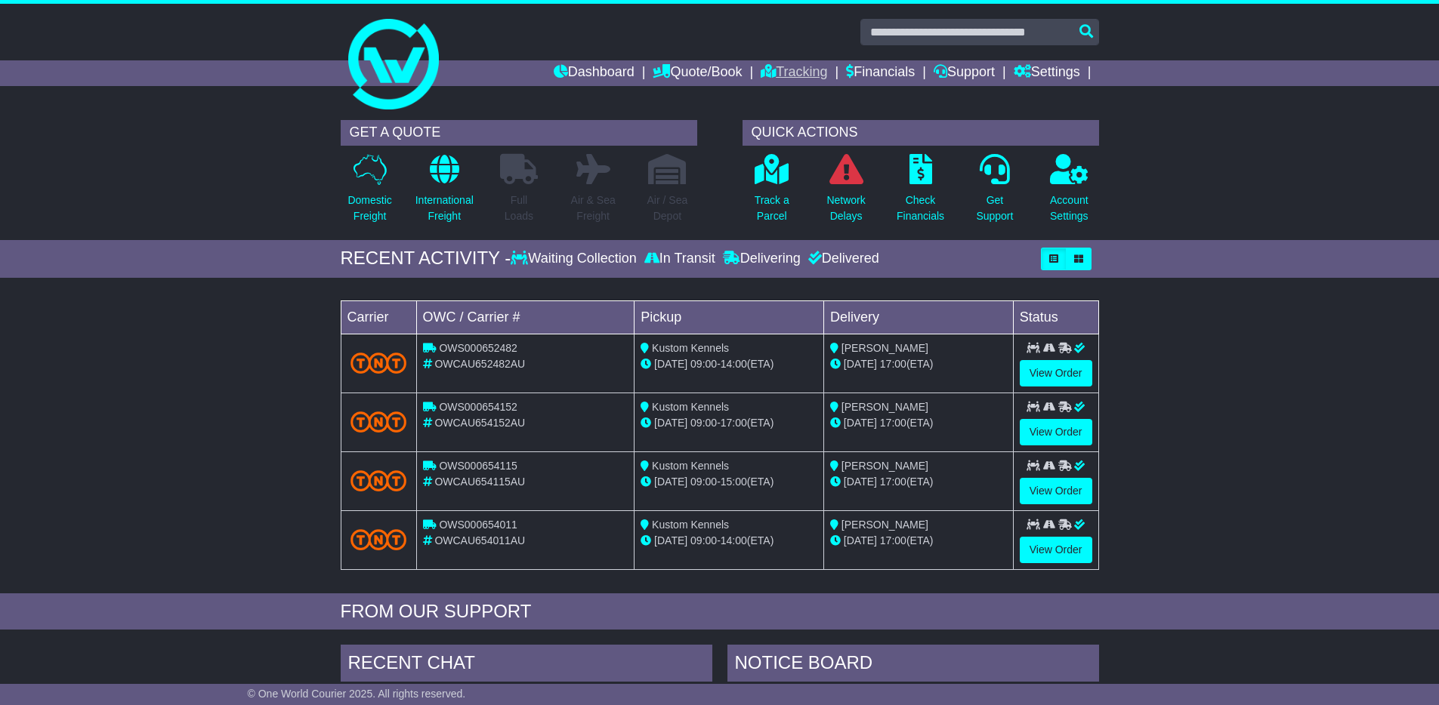  What do you see at coordinates (668, 208) in the screenshot?
I see `p: Air / Sea Depot` at bounding box center [668, 208].